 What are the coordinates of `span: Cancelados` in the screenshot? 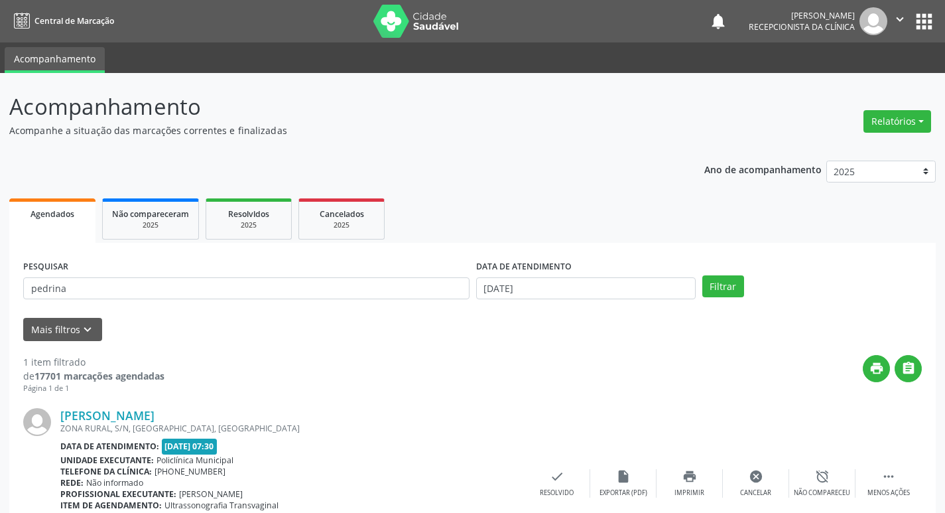 It's located at (341, 213).